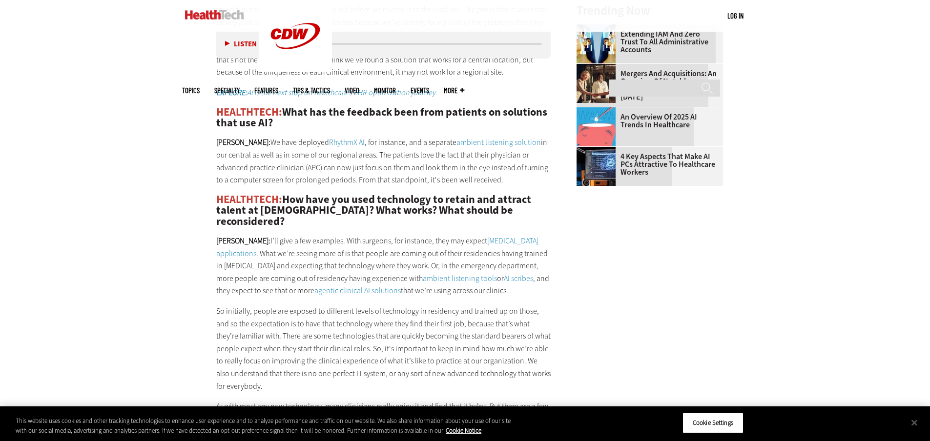 This screenshot has height=441, width=930. Describe the element at coordinates (191, 90) in the screenshot. I see `span: Topics` at that location.